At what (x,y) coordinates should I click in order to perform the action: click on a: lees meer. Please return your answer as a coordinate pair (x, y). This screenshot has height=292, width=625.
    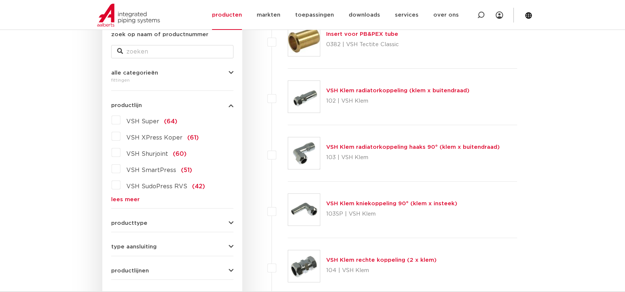
    Looking at the image, I should click on (172, 199).